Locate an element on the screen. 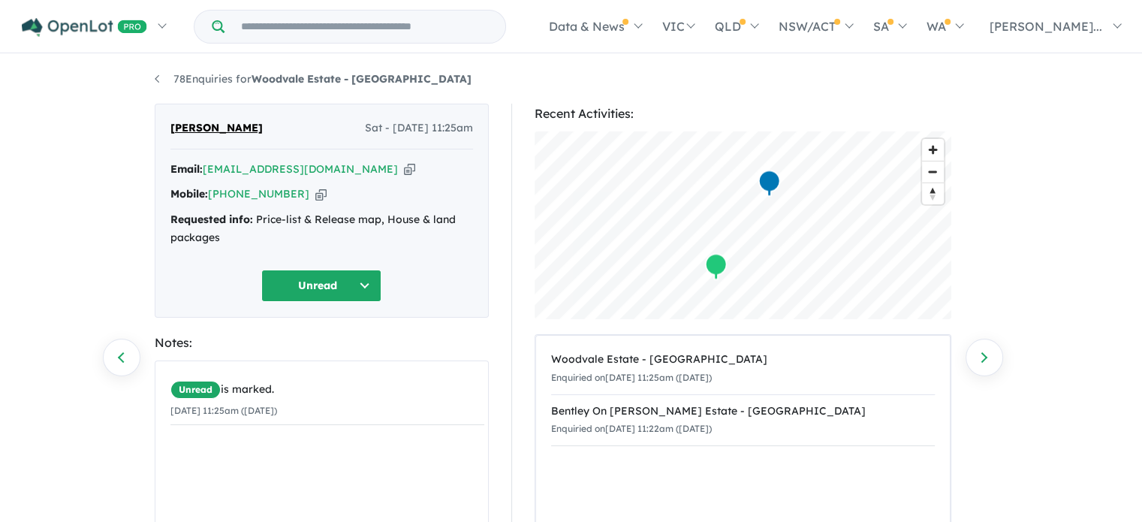 This screenshot has height=522, width=1142. button: Zoom in is located at coordinates (932, 149).